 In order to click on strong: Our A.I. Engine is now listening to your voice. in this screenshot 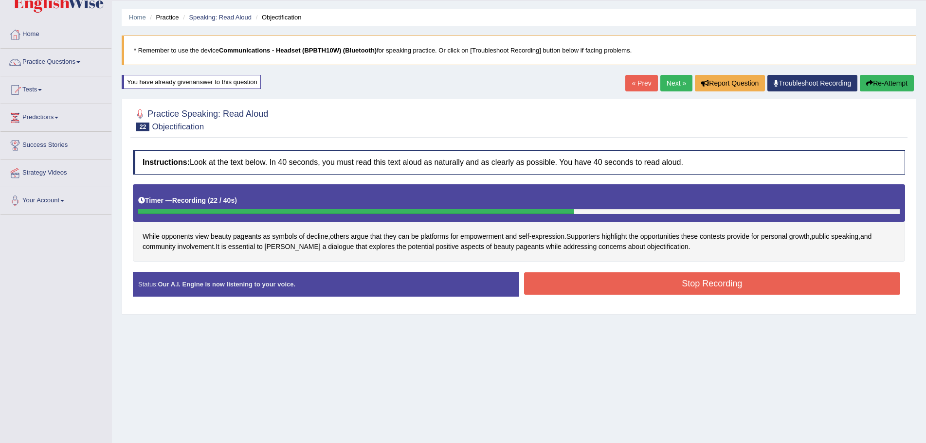, I will do `click(226, 284)`.